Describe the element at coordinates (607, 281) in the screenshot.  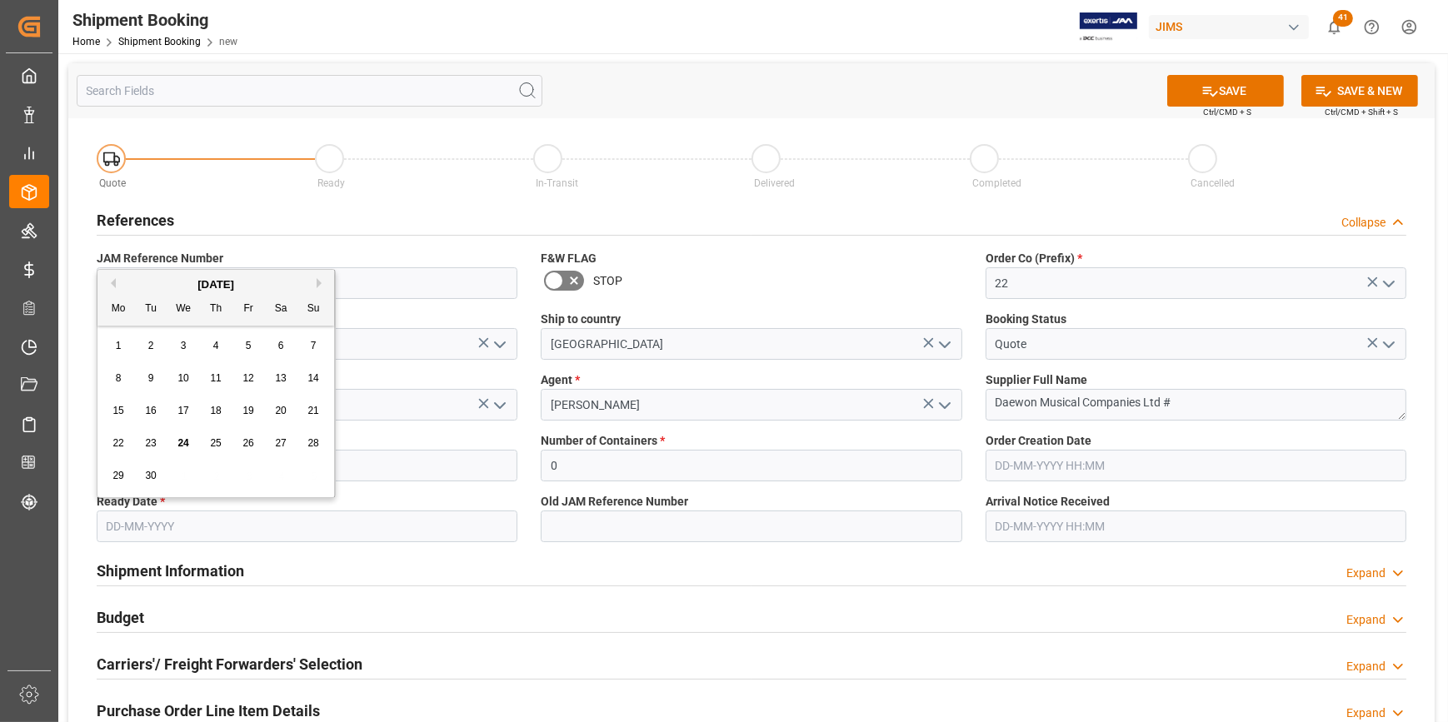
I see `span: STOP` at that location.